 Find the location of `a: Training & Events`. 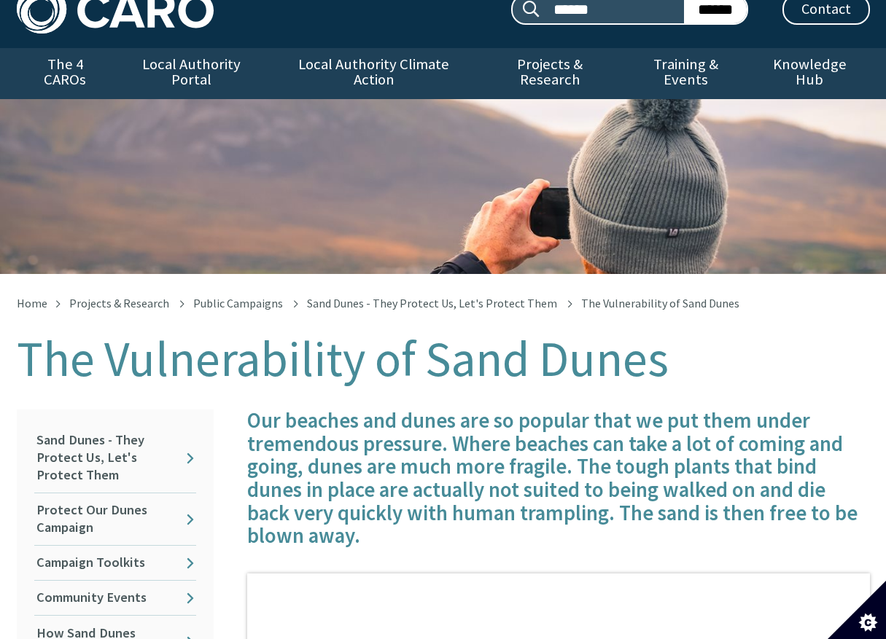

a: Training & Events is located at coordinates (685, 74).